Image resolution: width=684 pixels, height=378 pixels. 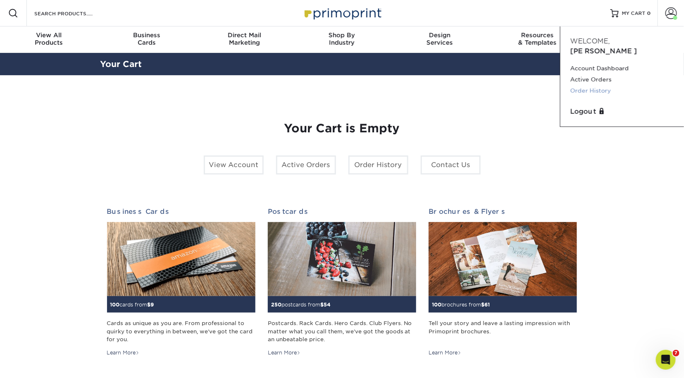 I want to click on h2: Brochures & Flyers, so click(x=502, y=211).